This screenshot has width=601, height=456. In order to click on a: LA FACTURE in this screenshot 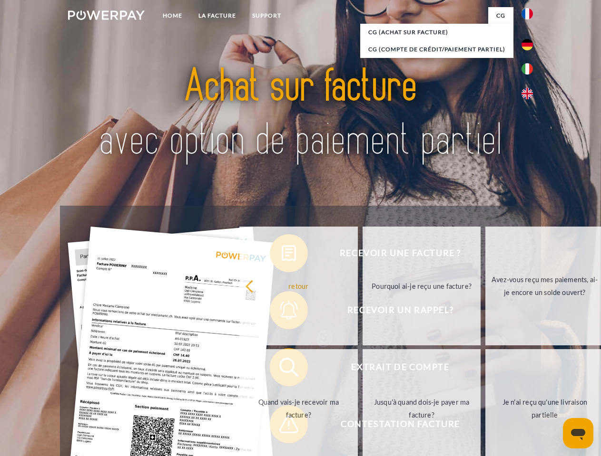, I will do `click(217, 16)`.